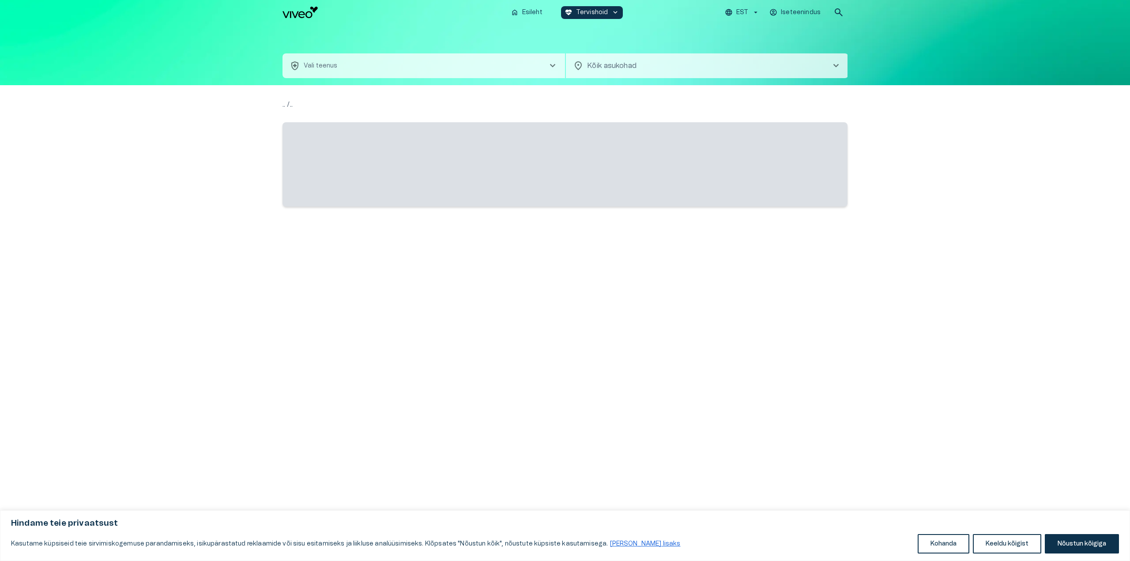  I want to click on button: Iseteenindus, so click(796, 12).